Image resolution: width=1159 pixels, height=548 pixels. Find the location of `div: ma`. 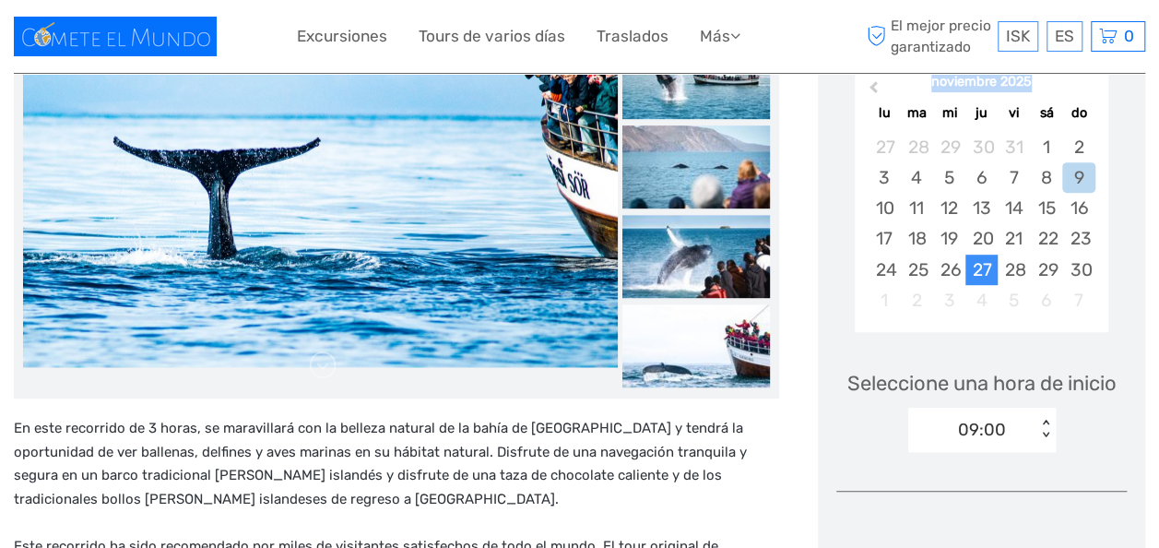

div: ma is located at coordinates (916, 112).